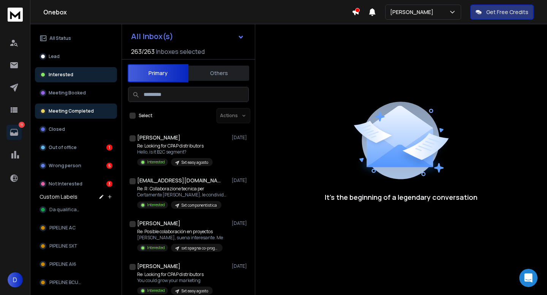  What do you see at coordinates (54, 57) in the screenshot?
I see `p: Lead` at bounding box center [54, 57].